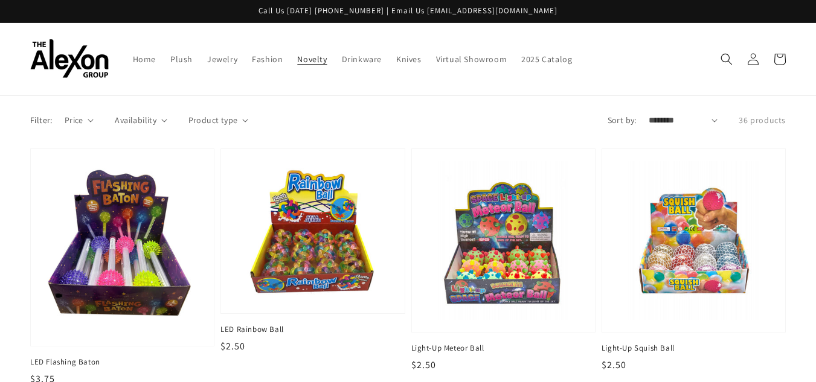 The width and height of the screenshot is (816, 382). What do you see at coordinates (503, 260) in the screenshot?
I see `a: Light-Up Meteor Ball Light-Up Meteor Ball $2.50` at bounding box center [503, 260].